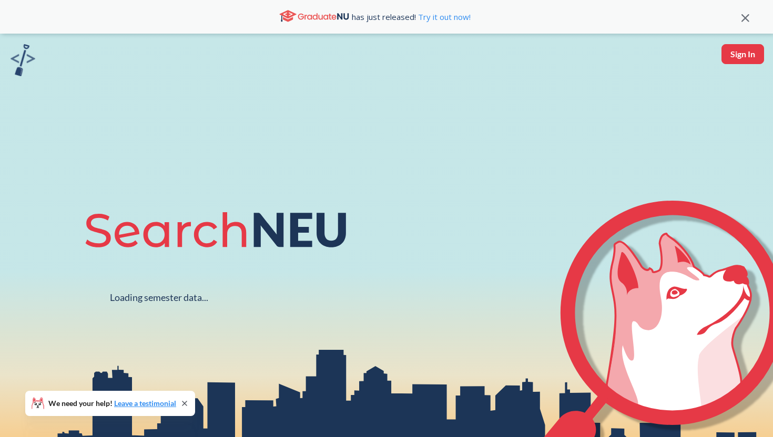 The image size is (773, 437). What do you see at coordinates (23, 60) in the screenshot?
I see `img: sandbox logo` at bounding box center [23, 60].